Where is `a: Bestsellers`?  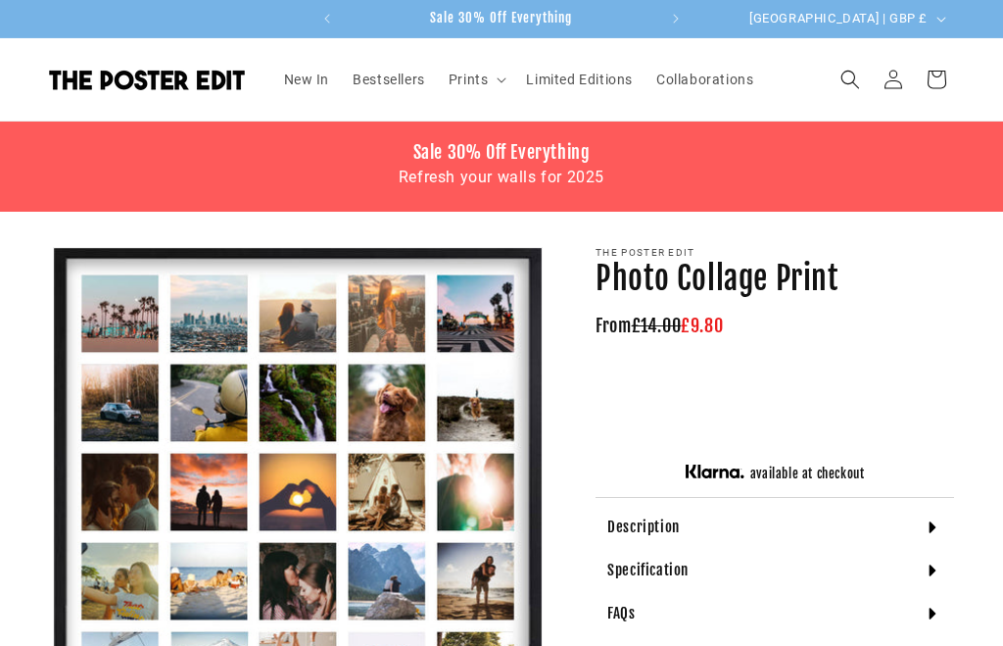 a: Bestsellers is located at coordinates (389, 79).